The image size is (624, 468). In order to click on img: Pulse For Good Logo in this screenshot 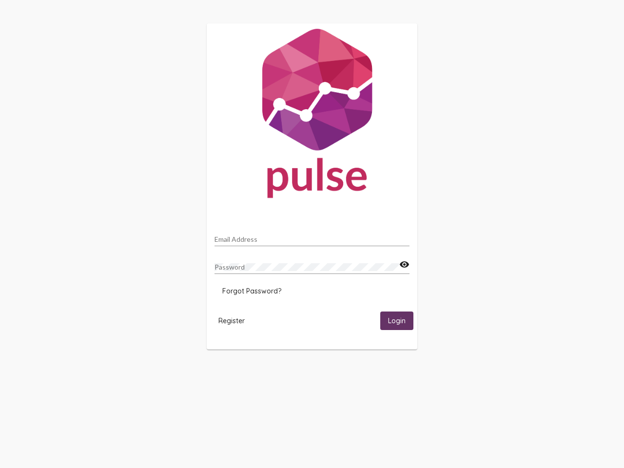, I will do `click(312, 116)`.